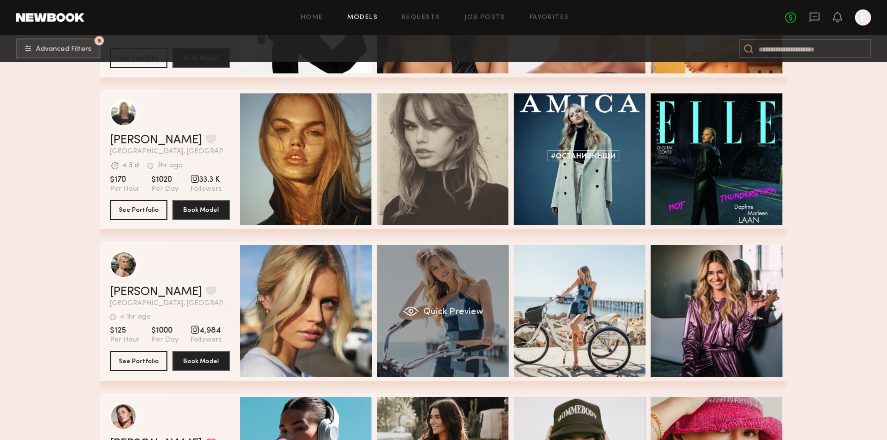  What do you see at coordinates (130, 166) in the screenshot?
I see `div: < 3 d` at bounding box center [130, 166].